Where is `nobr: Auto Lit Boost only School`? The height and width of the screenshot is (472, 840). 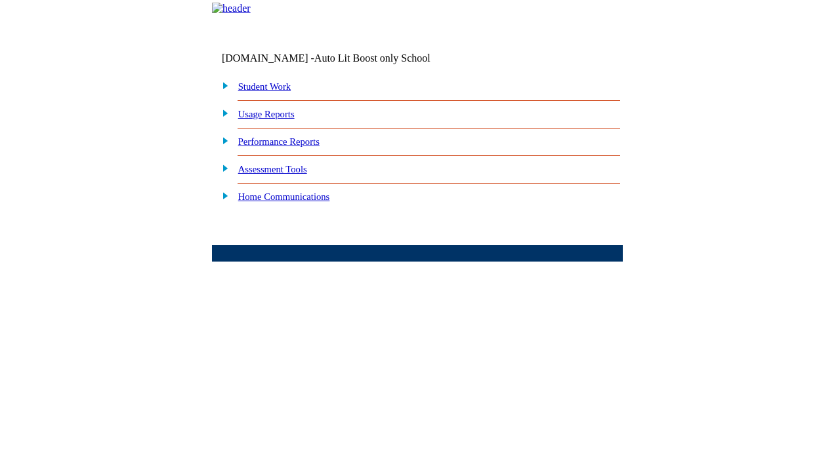 nobr: Auto Lit Boost only School is located at coordinates (372, 58).